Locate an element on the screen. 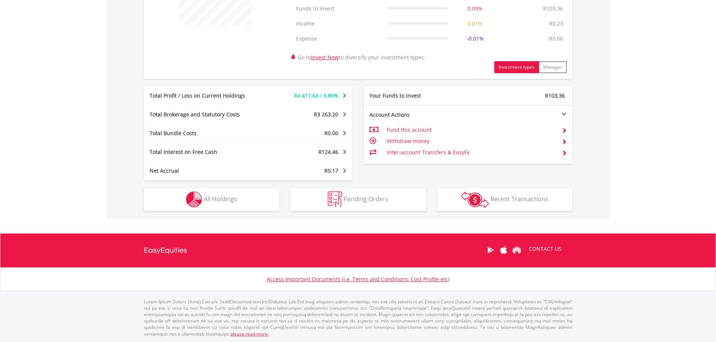  button: Pending Orders is located at coordinates (358, 200).